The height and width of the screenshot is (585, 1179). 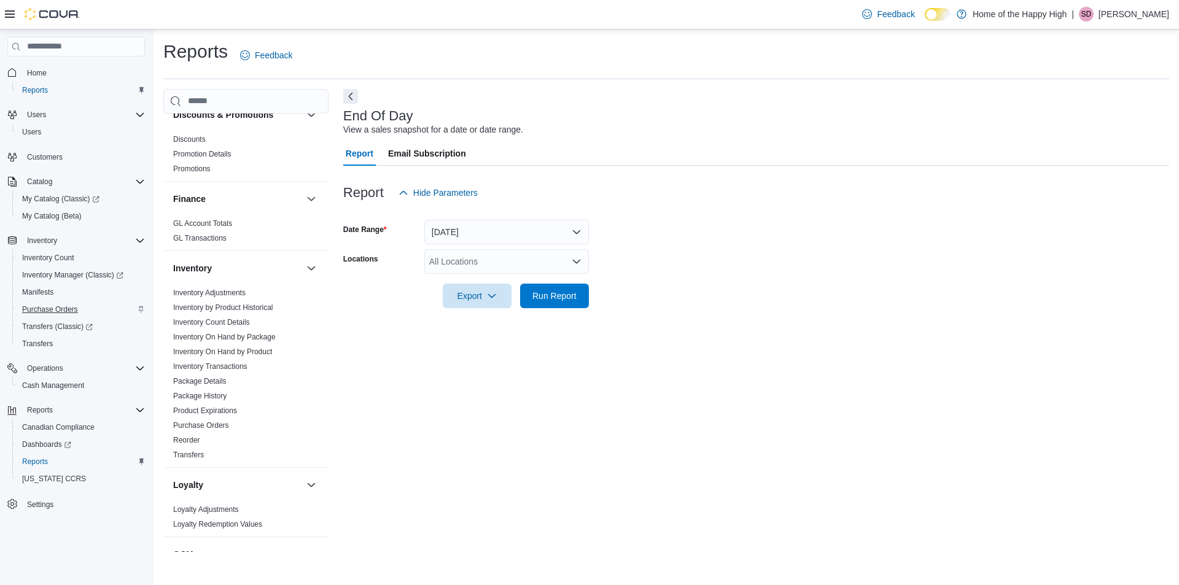 I want to click on button: Catalog, so click(x=39, y=182).